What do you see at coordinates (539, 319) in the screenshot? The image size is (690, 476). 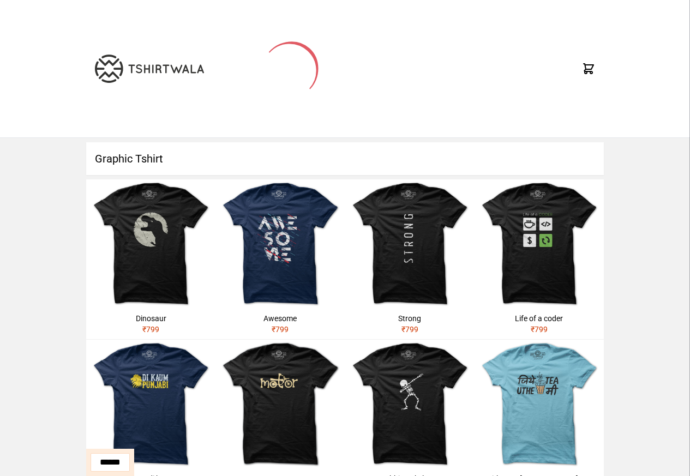 I see `div: Life of a coder` at bounding box center [539, 319].